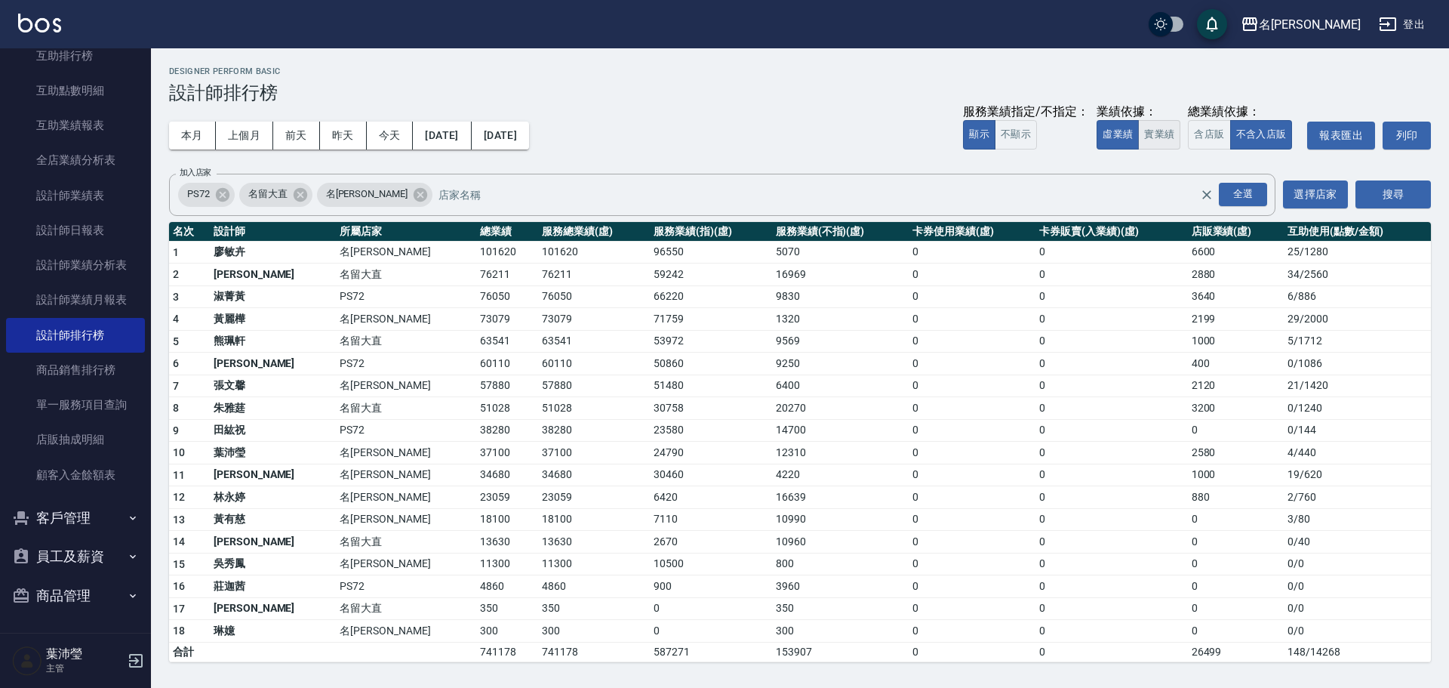 The width and height of the screenshot is (1449, 688). I want to click on td: 18100, so click(507, 519).